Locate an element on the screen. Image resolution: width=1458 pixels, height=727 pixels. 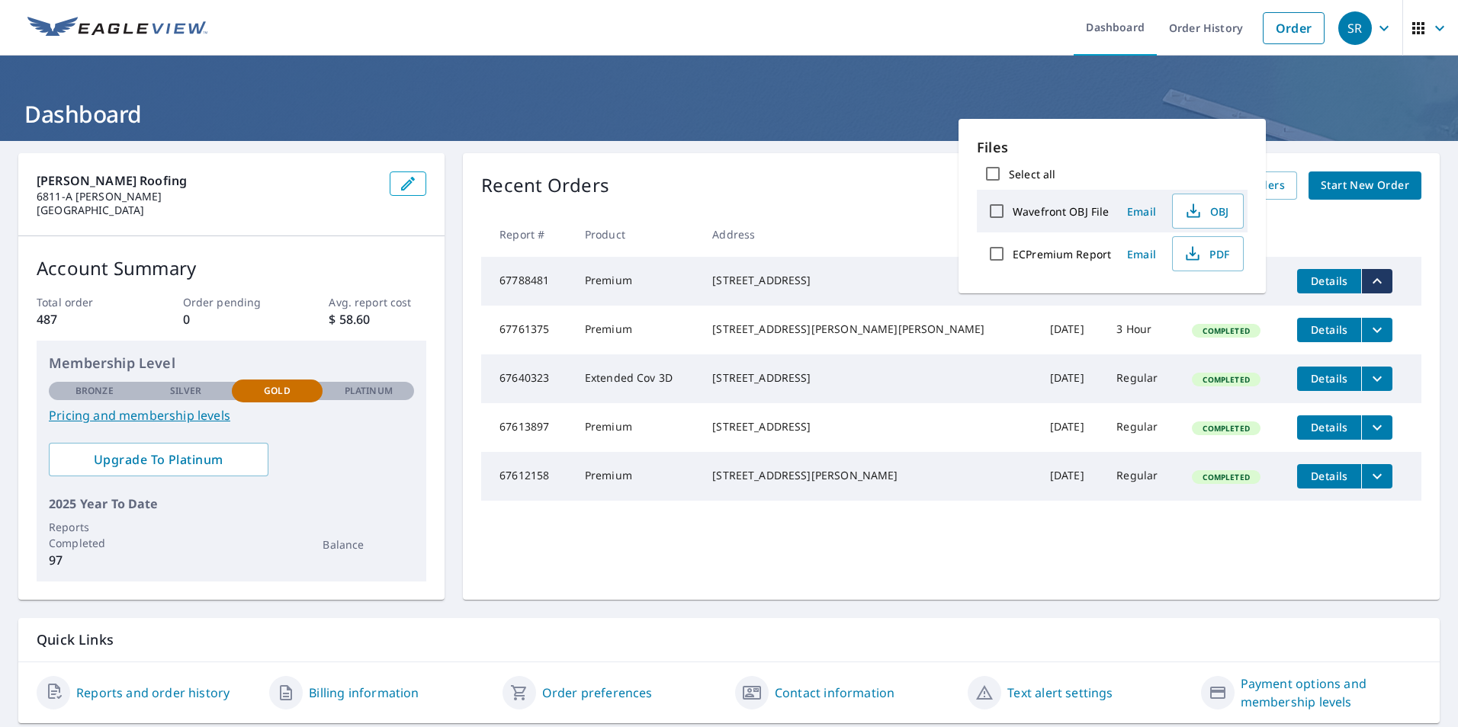
a: Reports and order history is located at coordinates (152, 693).